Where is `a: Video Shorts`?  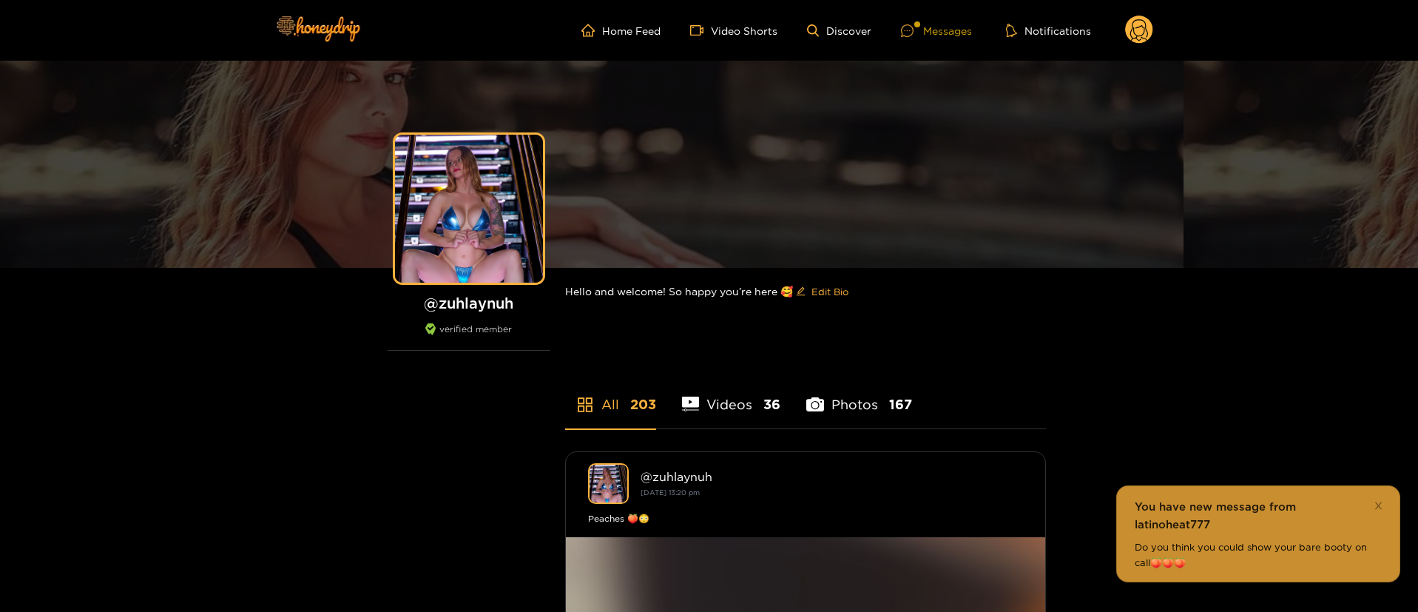
a: Video Shorts is located at coordinates (734, 30).